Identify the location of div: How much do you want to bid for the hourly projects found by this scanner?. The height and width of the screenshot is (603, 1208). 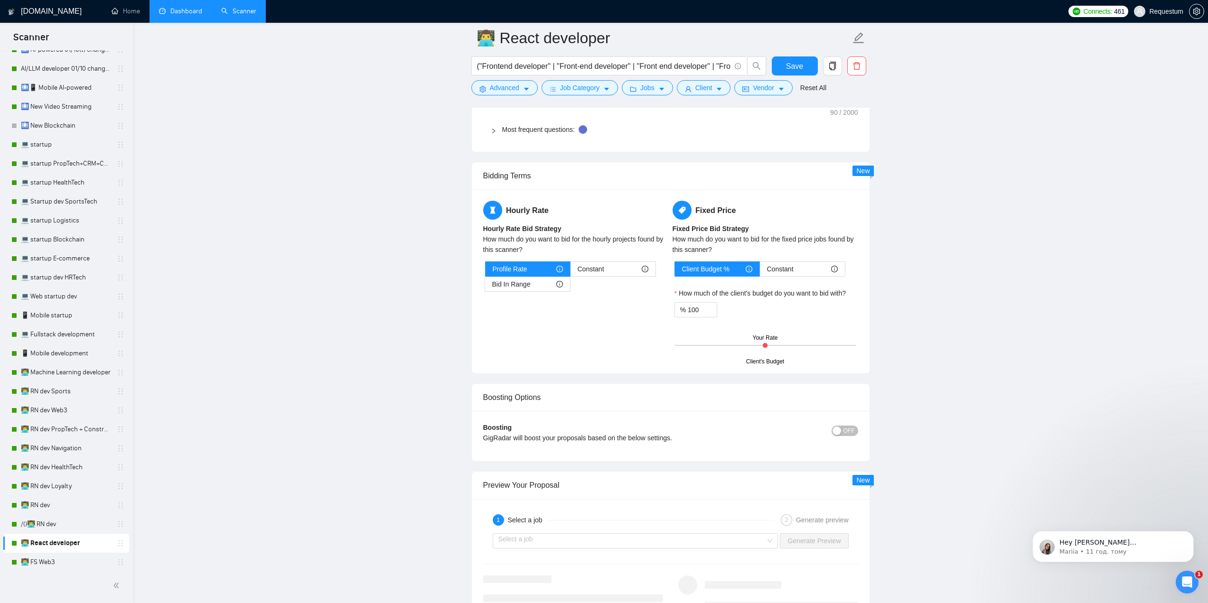
(576, 244).